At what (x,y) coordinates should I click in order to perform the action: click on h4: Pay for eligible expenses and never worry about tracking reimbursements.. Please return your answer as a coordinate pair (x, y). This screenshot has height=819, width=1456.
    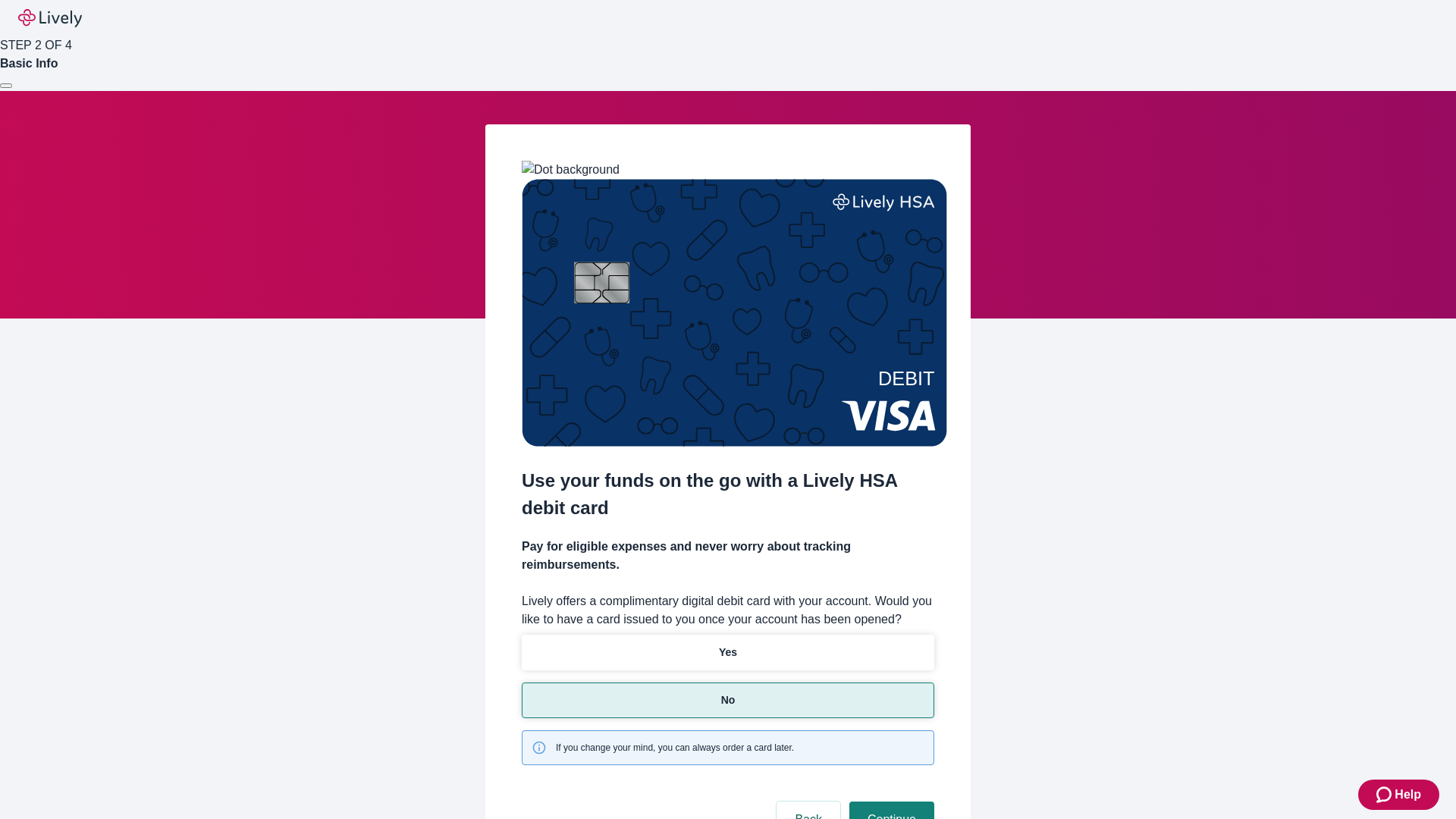
    Looking at the image, I should click on (728, 556).